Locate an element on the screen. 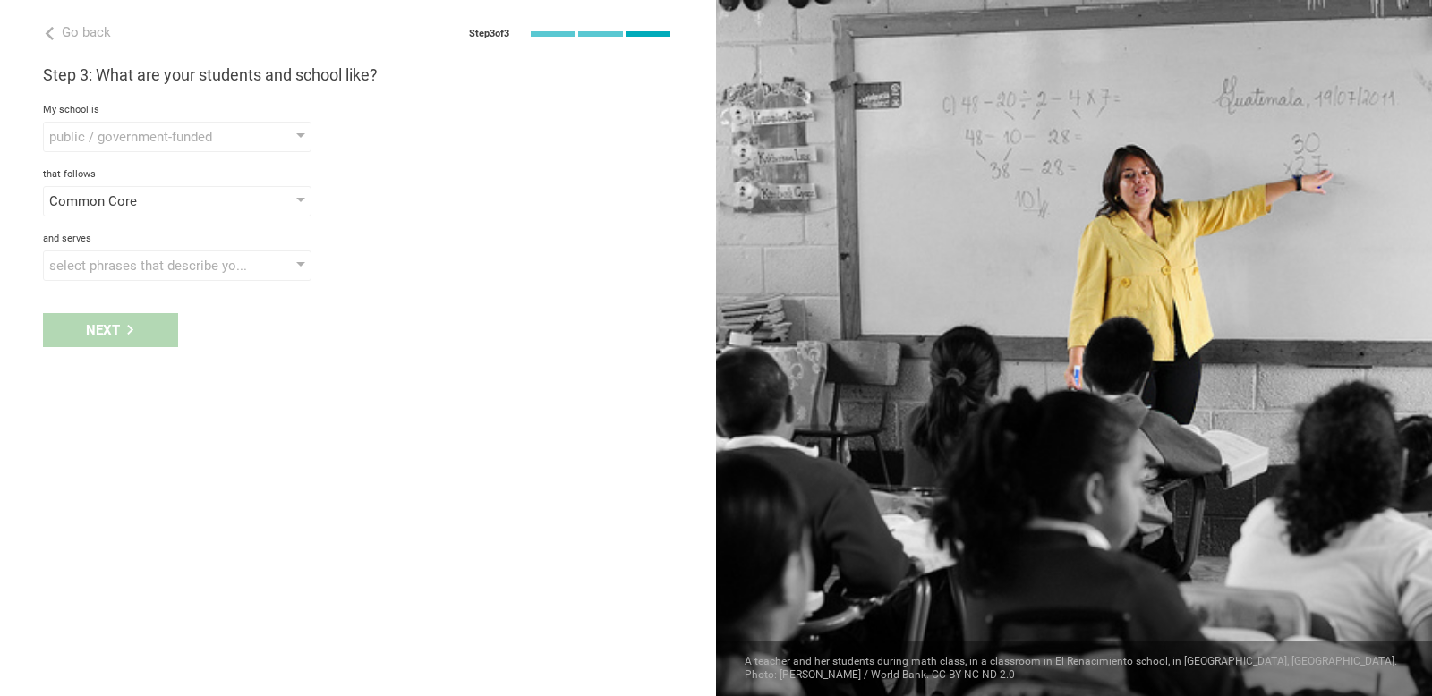 This screenshot has width=1432, height=696. div: Step 3 of 3 is located at coordinates (489, 34).